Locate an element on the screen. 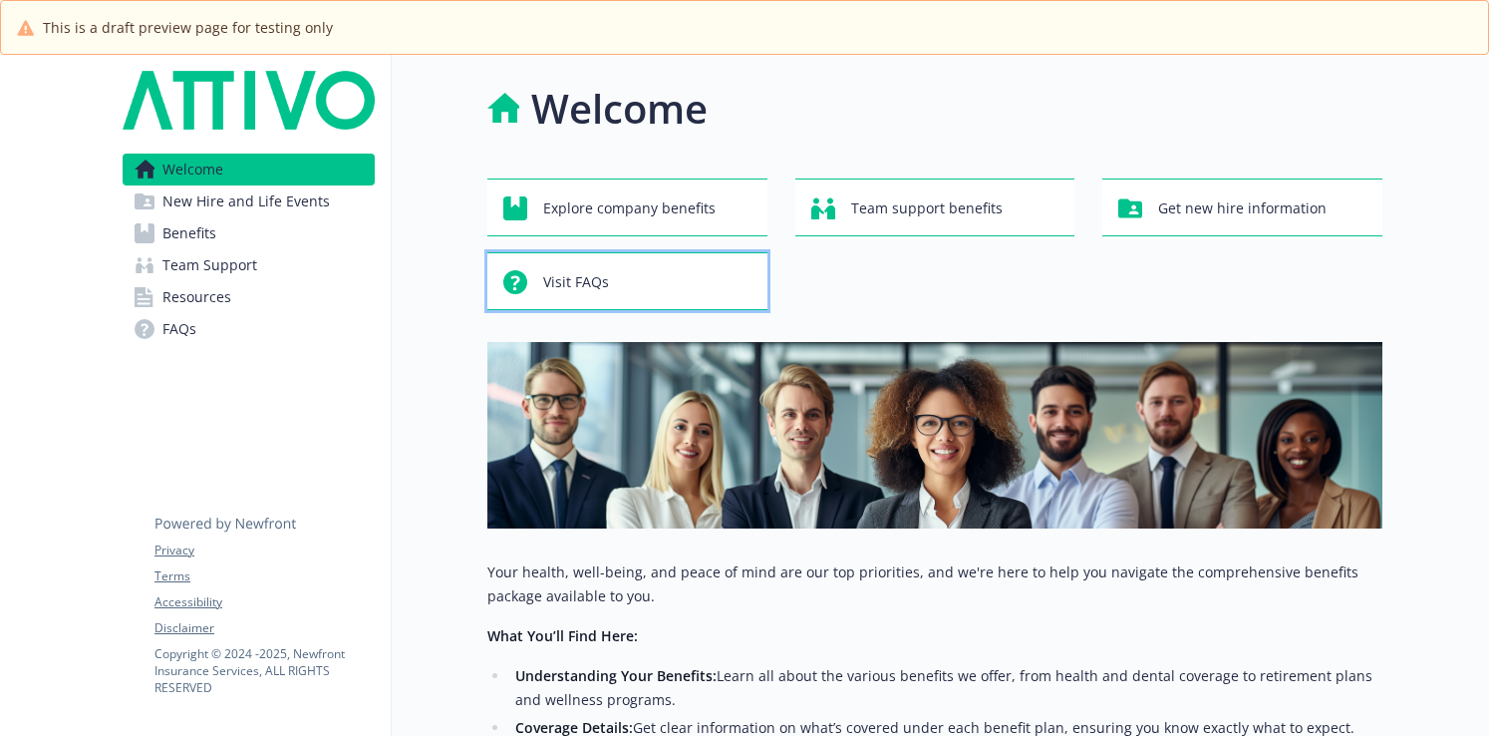 This screenshot has width=1489, height=736. p: Your health, well-being, and peace of mind are our top priorities, and we're here to help you nav... is located at coordinates (935, 584).